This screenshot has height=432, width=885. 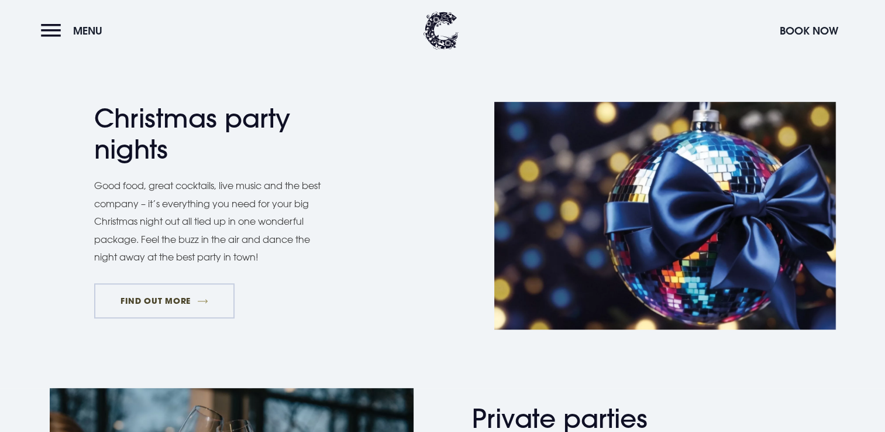 What do you see at coordinates (441, 30) in the screenshot?
I see `img: Clandeboye Lodge` at bounding box center [441, 30].